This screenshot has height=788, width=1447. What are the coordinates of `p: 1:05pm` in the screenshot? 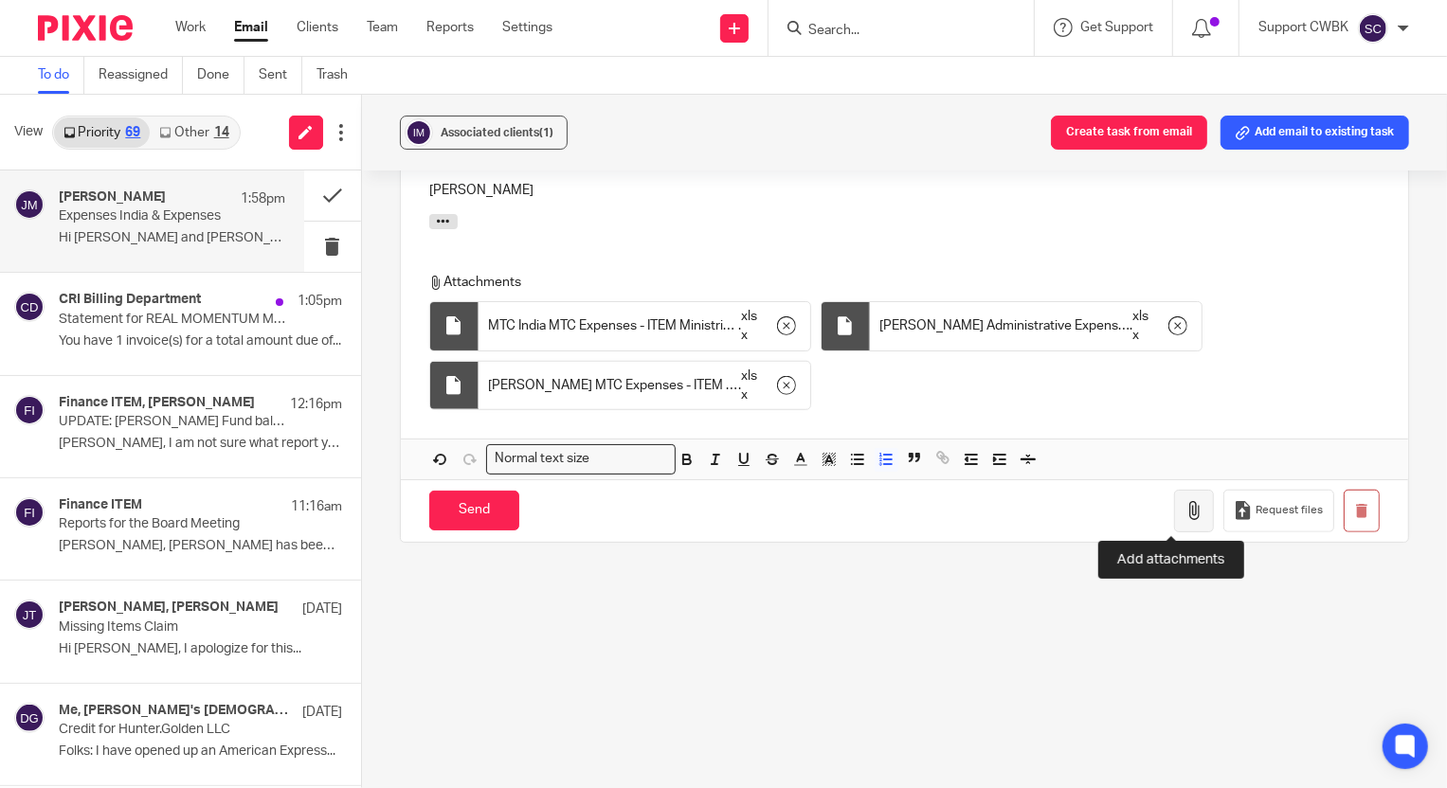 It's located at (319, 301).